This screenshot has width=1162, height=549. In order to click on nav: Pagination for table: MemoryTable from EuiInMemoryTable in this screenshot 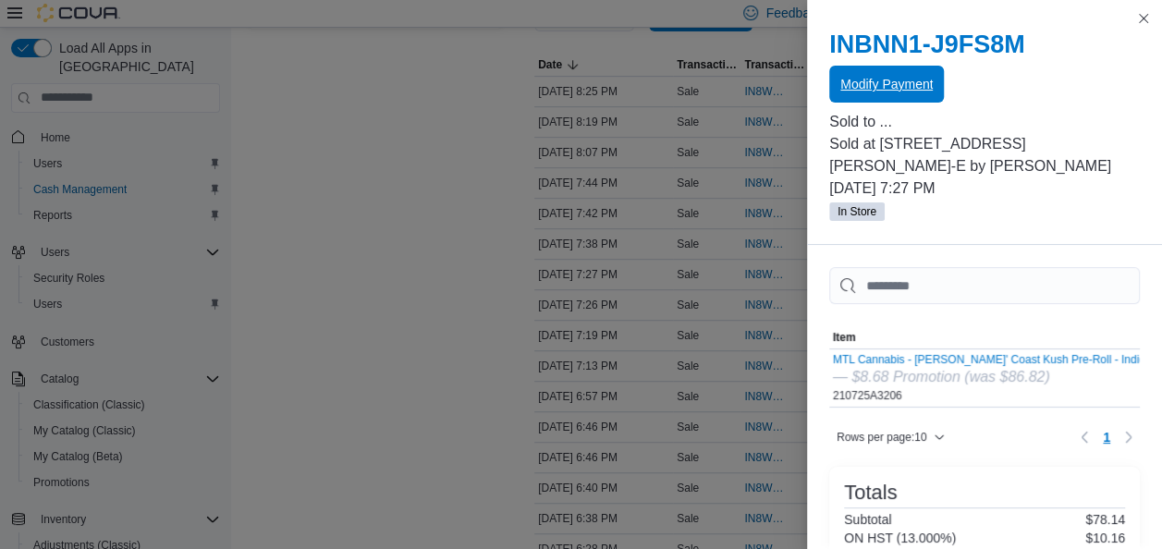, I will do `click(1106, 437)`.